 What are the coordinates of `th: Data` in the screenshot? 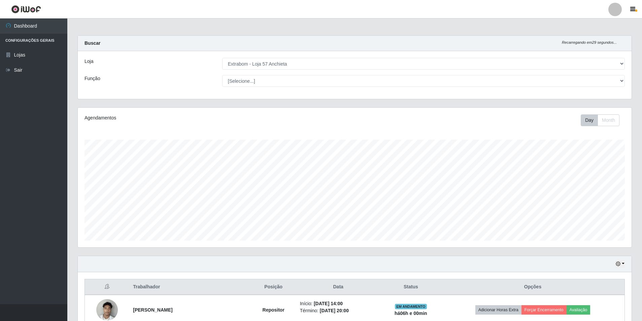 It's located at (338, 287).